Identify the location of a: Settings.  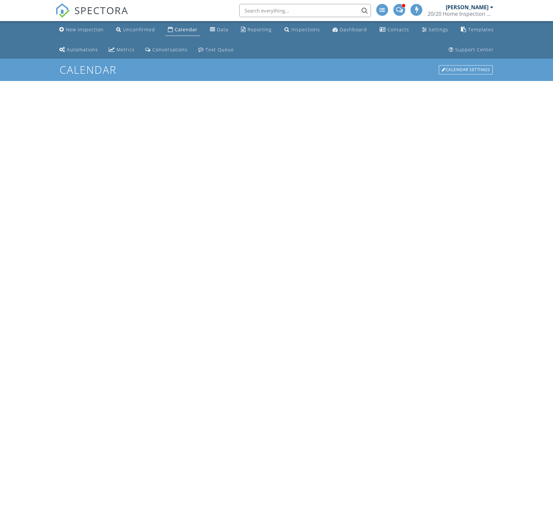
(435, 30).